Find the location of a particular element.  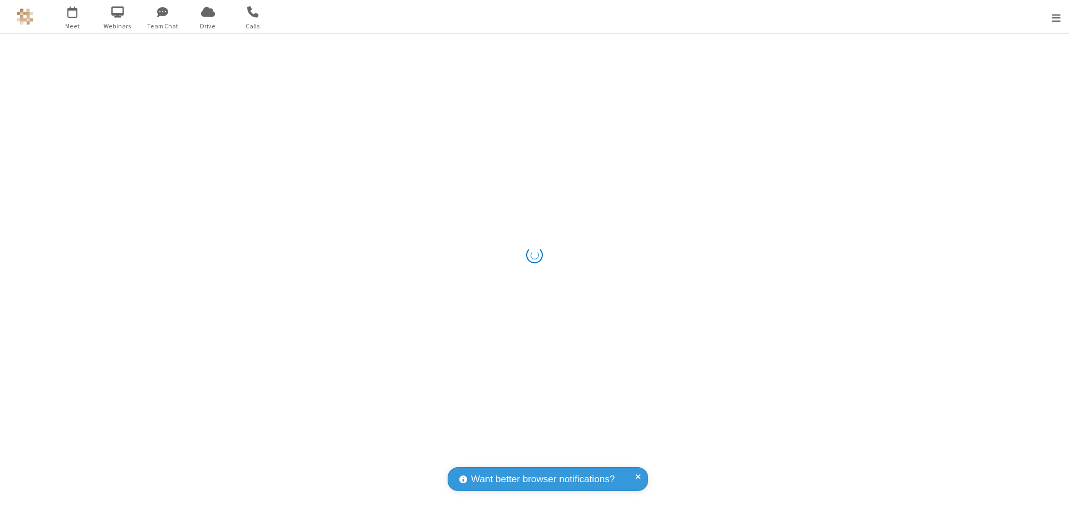

img: QA Selenium DO NOT DELETE OR CHANGE is located at coordinates (25, 17).